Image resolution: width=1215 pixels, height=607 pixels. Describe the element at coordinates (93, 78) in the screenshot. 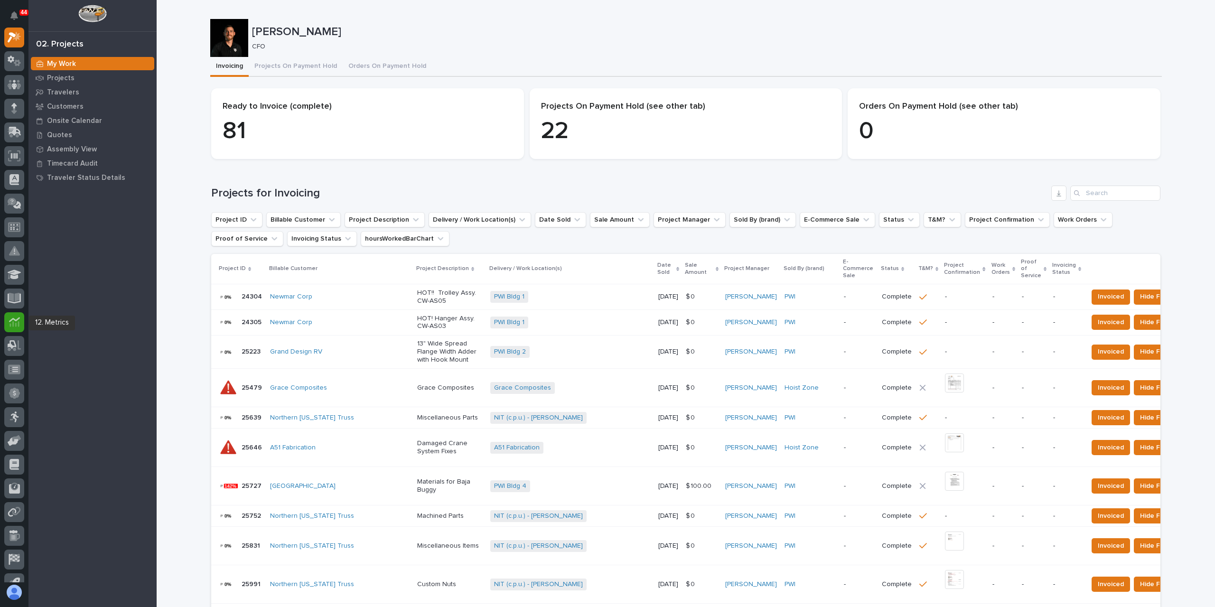

I see `a: Projects` at that location.